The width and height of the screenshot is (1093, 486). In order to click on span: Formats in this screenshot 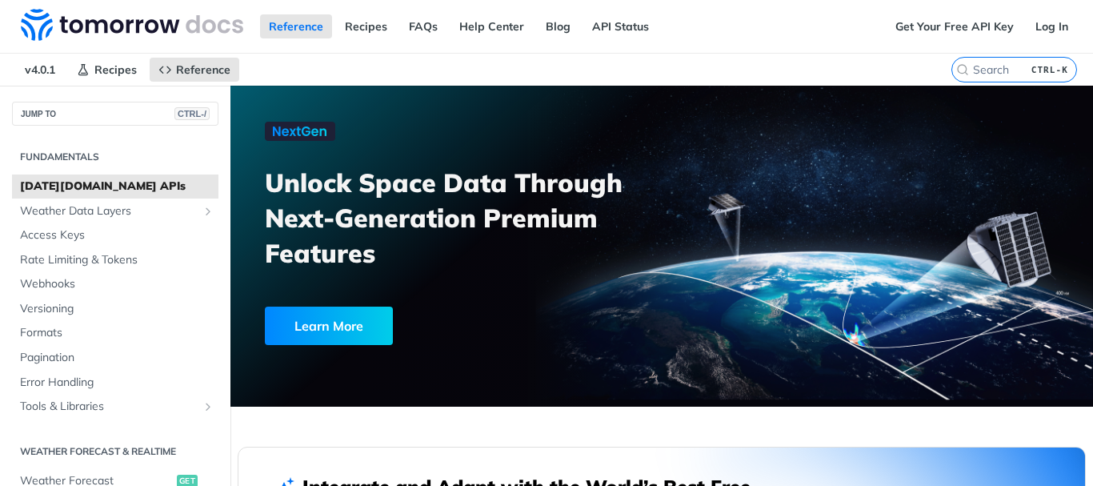, I will do `click(117, 333)`.